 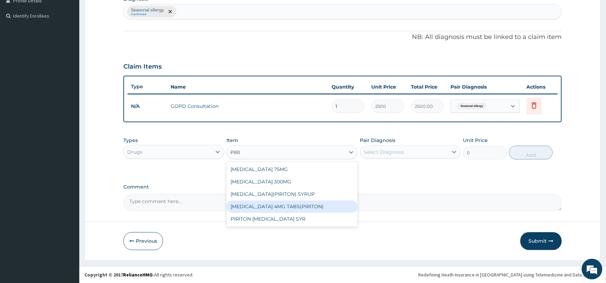 What do you see at coordinates (384, 152) in the screenshot?
I see `div: Select Diagnosis` at bounding box center [384, 152].